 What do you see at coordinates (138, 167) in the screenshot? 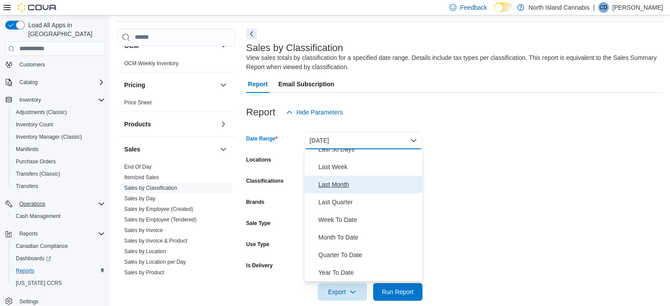
I see `a: End Of Day` at bounding box center [138, 167].